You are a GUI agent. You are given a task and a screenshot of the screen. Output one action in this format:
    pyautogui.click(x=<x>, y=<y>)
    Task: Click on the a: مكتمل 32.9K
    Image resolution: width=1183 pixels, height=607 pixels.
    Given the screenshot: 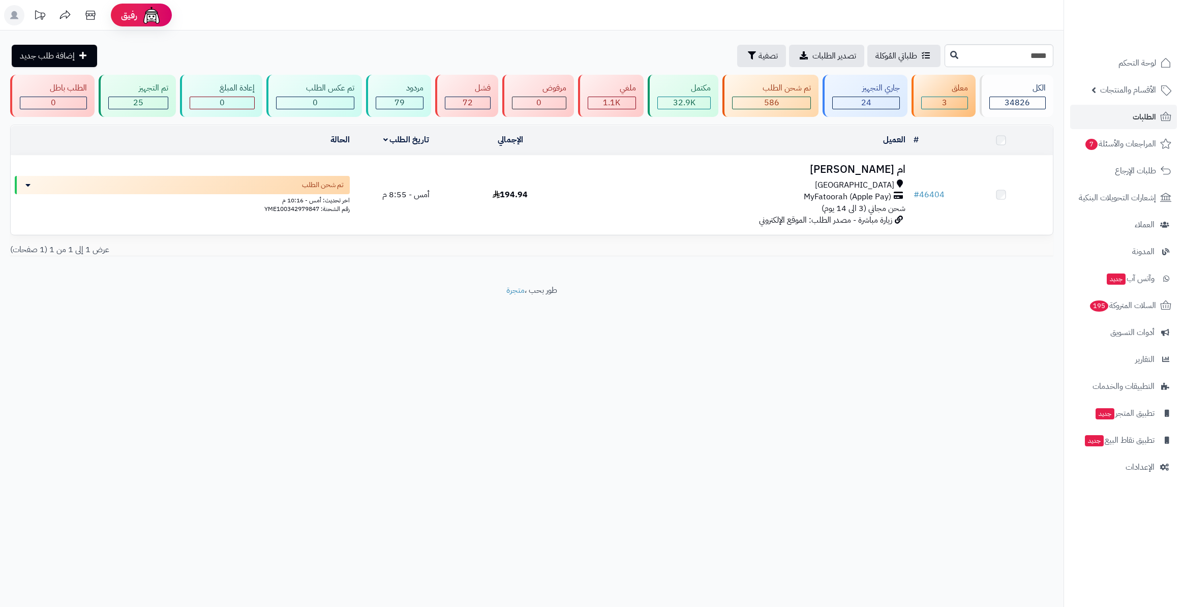 What is the action you would take?
    pyautogui.click(x=683, y=96)
    